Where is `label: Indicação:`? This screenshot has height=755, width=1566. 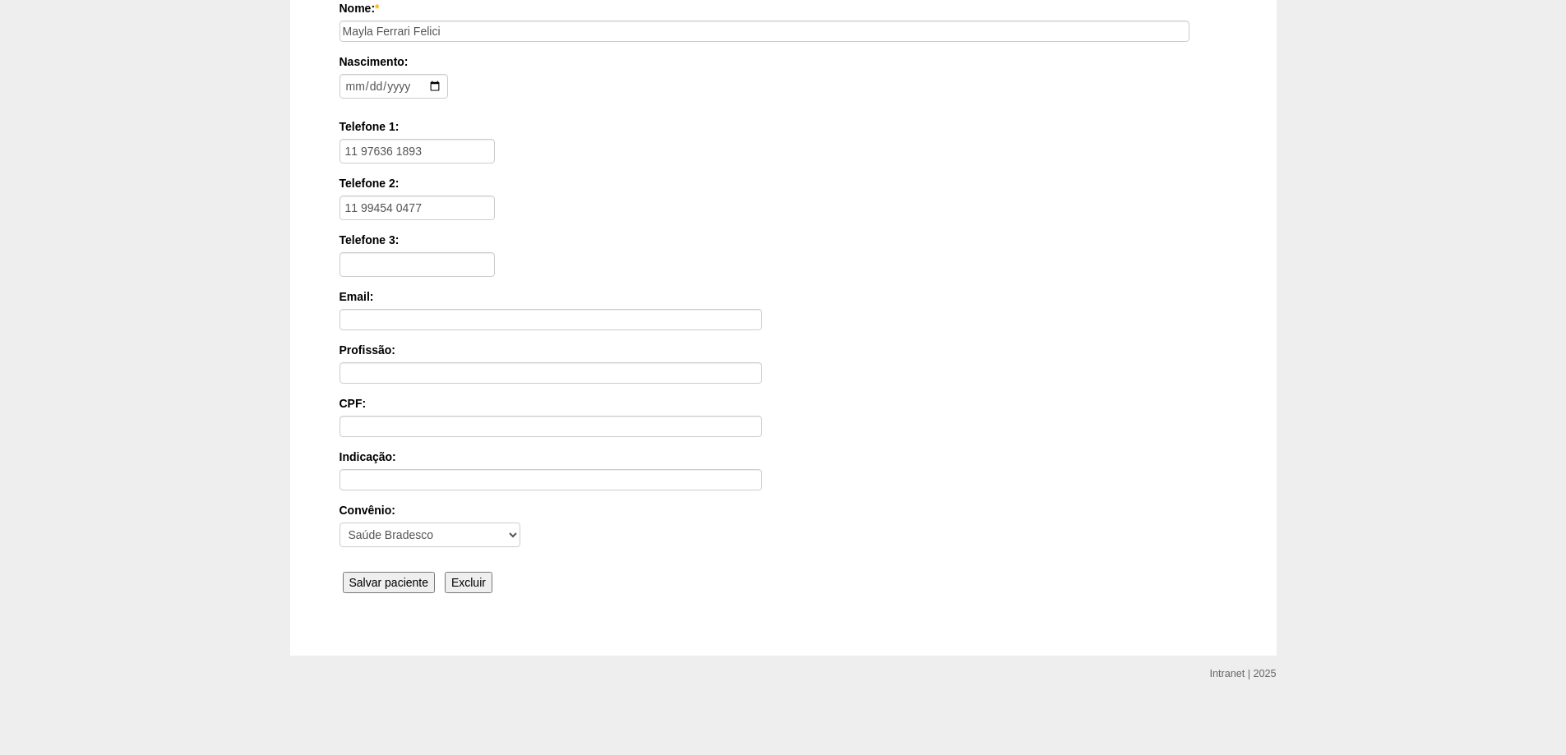
label: Indicação: is located at coordinates (783, 457).